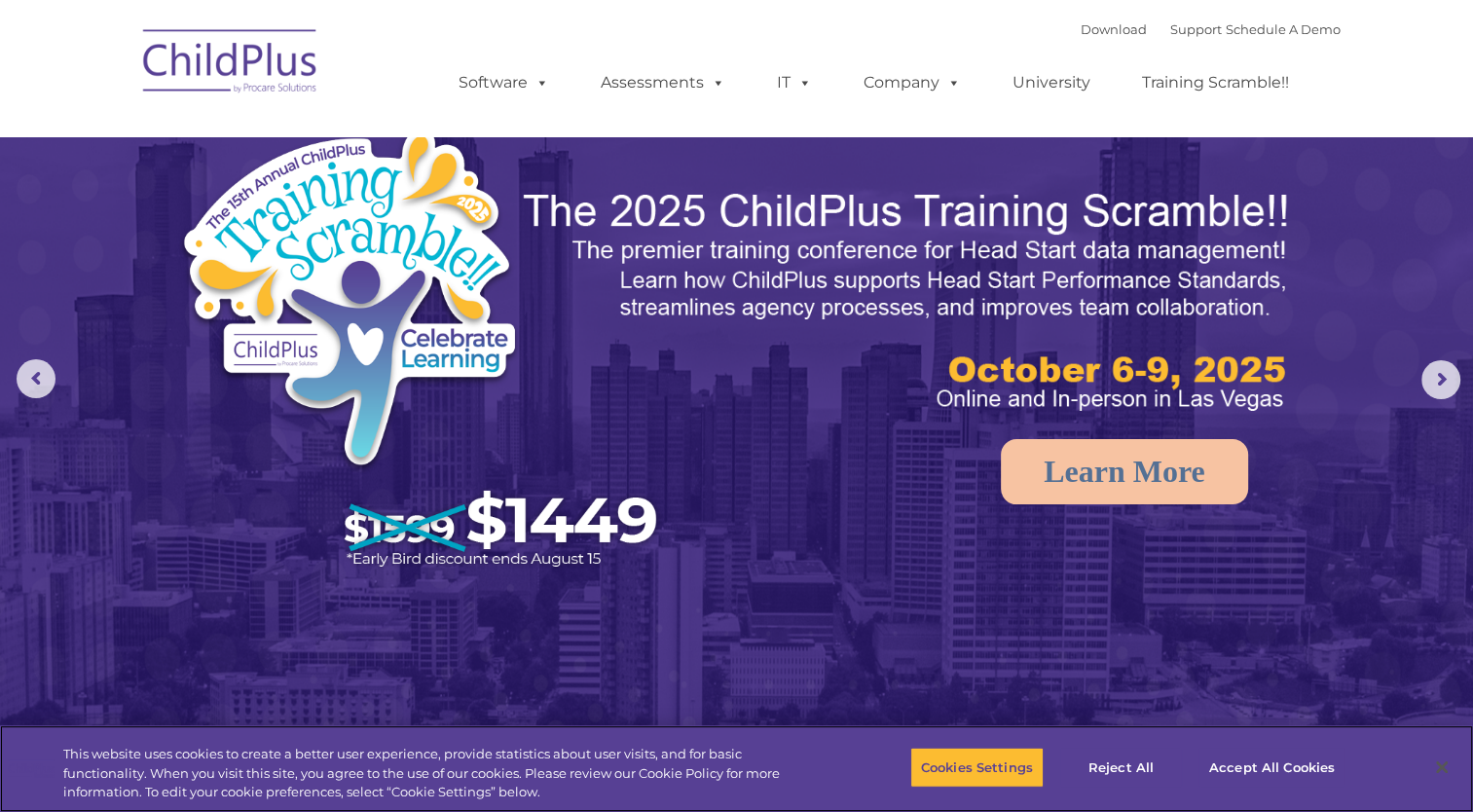 The image size is (1473, 812). Describe the element at coordinates (912, 83) in the screenshot. I see `a: Company` at that location.